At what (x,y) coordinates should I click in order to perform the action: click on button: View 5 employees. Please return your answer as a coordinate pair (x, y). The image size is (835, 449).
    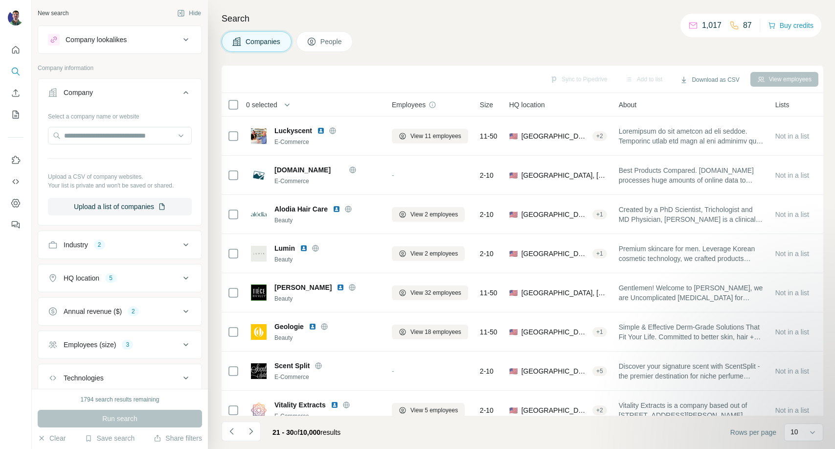
    Looking at the image, I should click on (428, 410).